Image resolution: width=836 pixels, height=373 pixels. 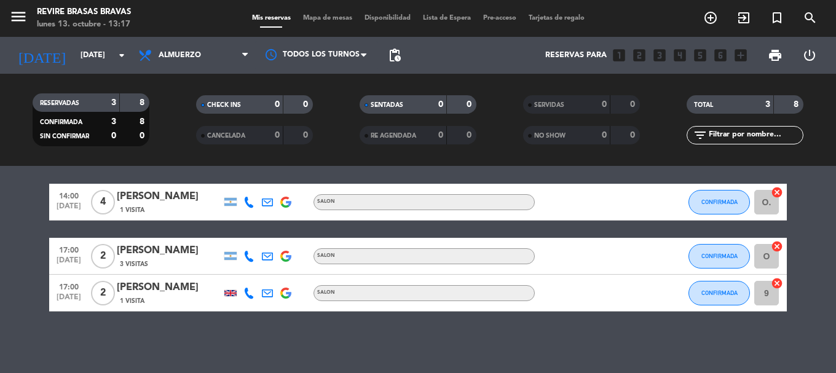 What do you see at coordinates (660, 55) in the screenshot?
I see `i: looks_3` at bounding box center [660, 55].